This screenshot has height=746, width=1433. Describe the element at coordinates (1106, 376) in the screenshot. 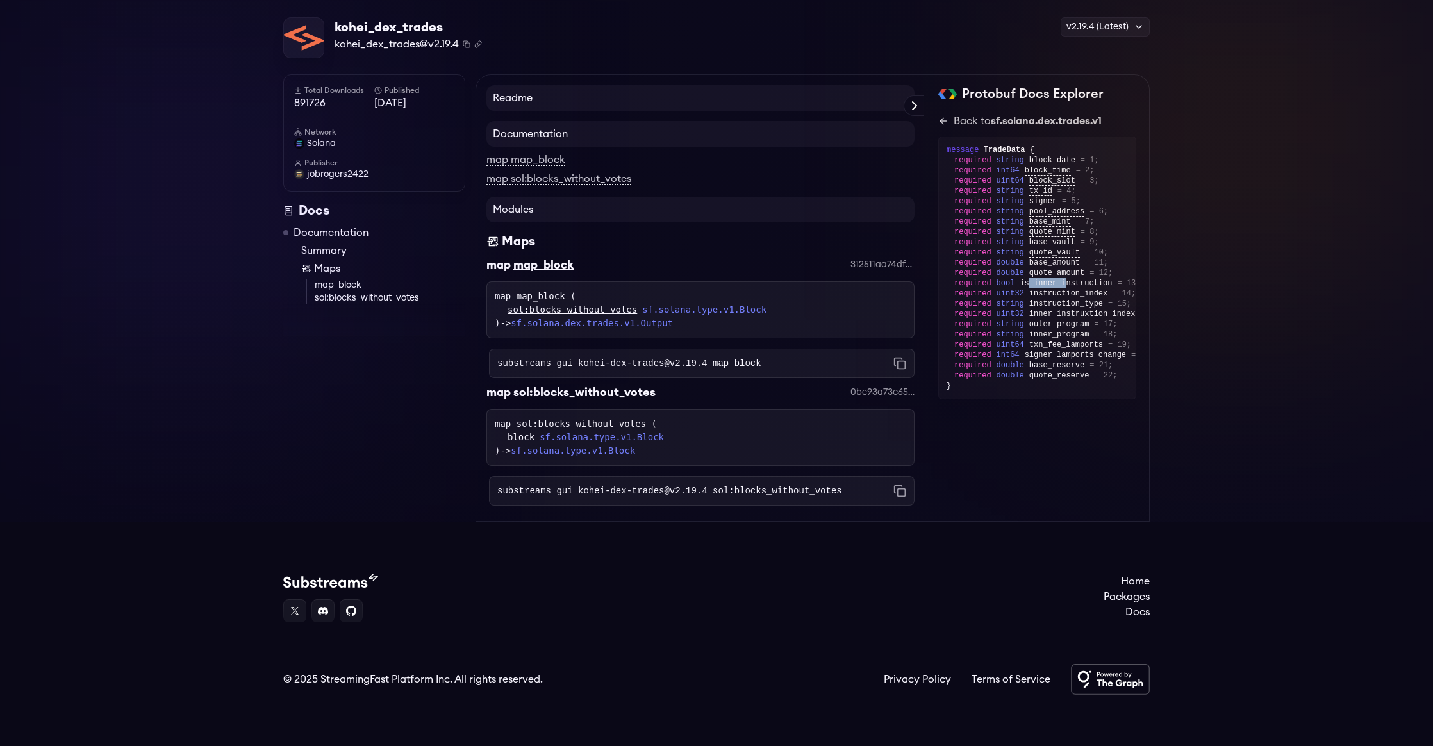

I see `span: = 22;` at that location.